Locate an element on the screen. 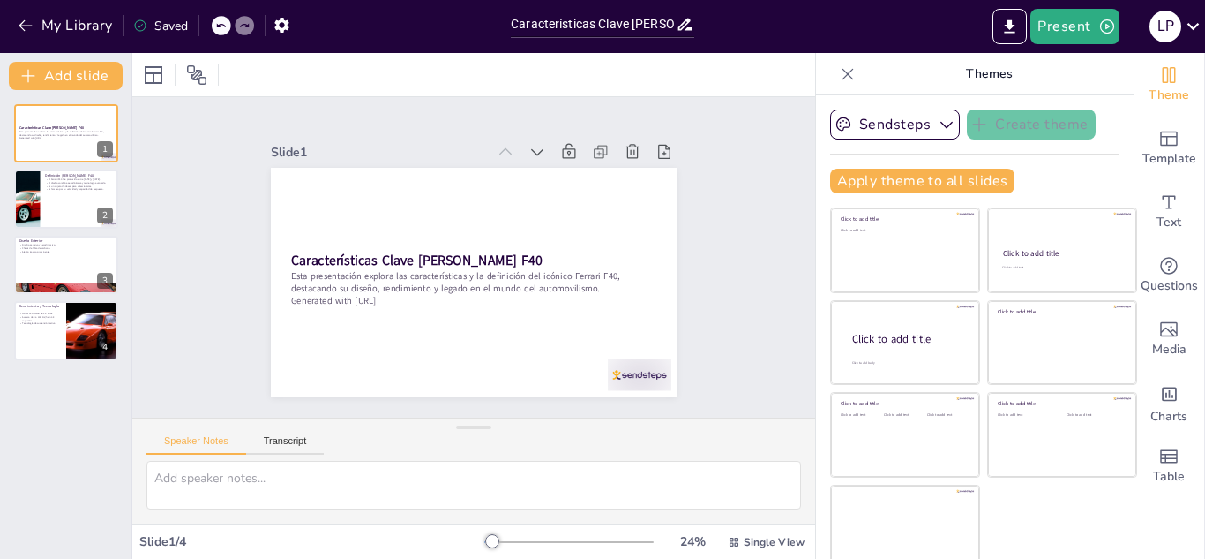  button: Export to PowerPoint is located at coordinates (1010, 26).